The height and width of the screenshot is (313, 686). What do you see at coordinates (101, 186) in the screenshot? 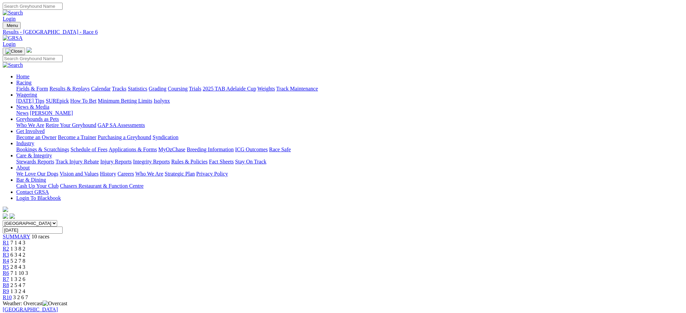
I see `a: Chasers Restaurant & Function Centre` at bounding box center [101, 186].